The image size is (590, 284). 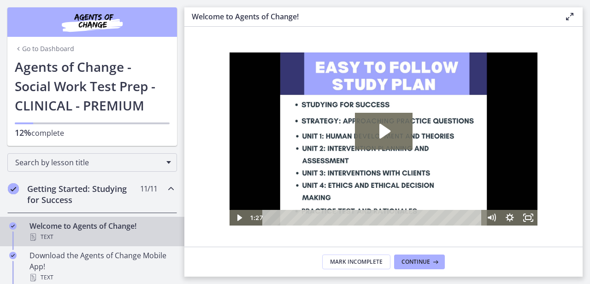 What do you see at coordinates (92, 163) in the screenshot?
I see `div: Search by lesson title` at bounding box center [92, 163].